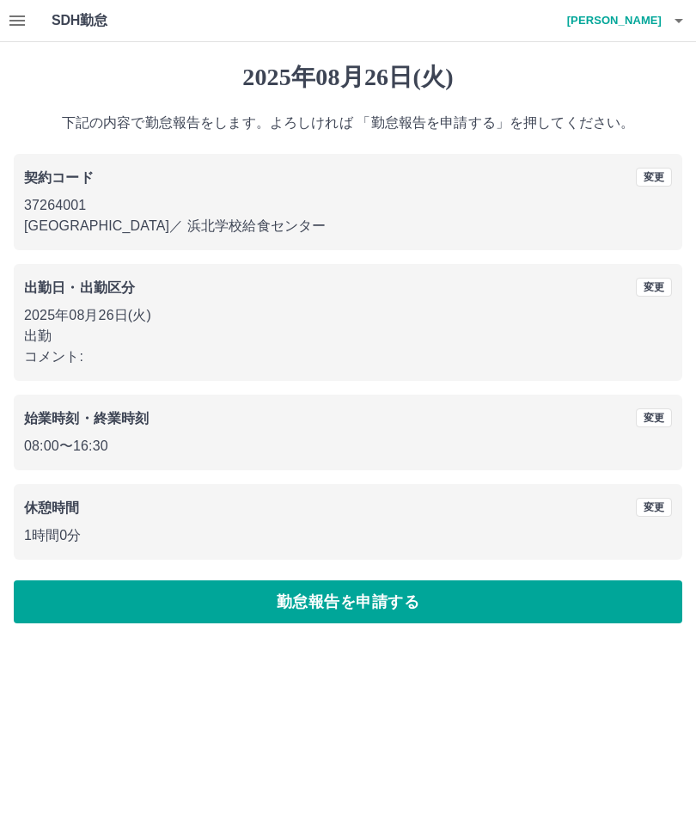 The height and width of the screenshot is (840, 696). I want to click on button: 勤怠報告を申請する, so click(348, 602).